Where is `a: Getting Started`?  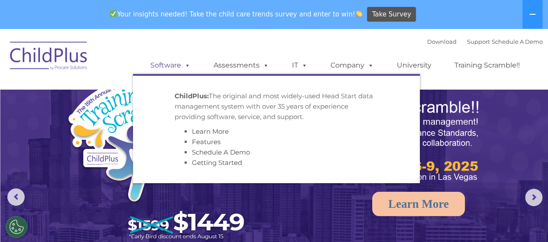 a: Getting Started is located at coordinates (217, 162).